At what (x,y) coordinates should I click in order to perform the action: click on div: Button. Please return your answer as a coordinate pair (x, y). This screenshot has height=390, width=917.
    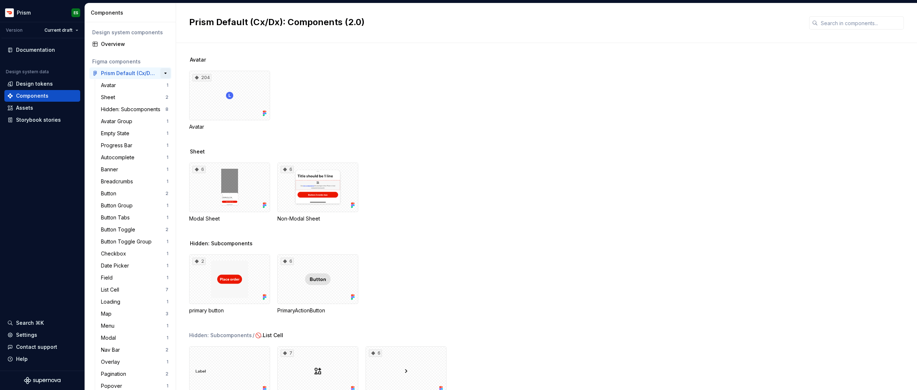
    Looking at the image, I should click on (110, 193).